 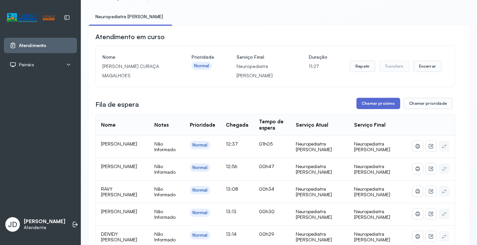 What do you see at coordinates (26, 65) in the screenshot?
I see `span: Painéis` at bounding box center [26, 65].